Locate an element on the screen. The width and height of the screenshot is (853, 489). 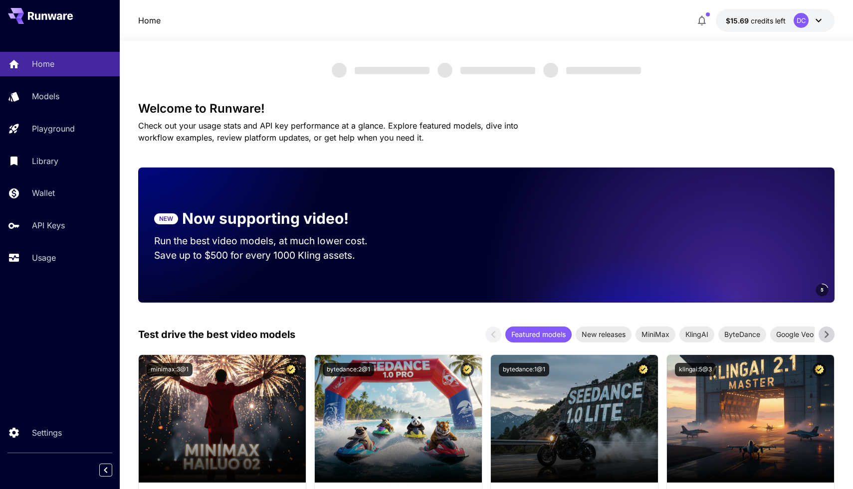
button: bytedance:2@1 is located at coordinates (348, 370).